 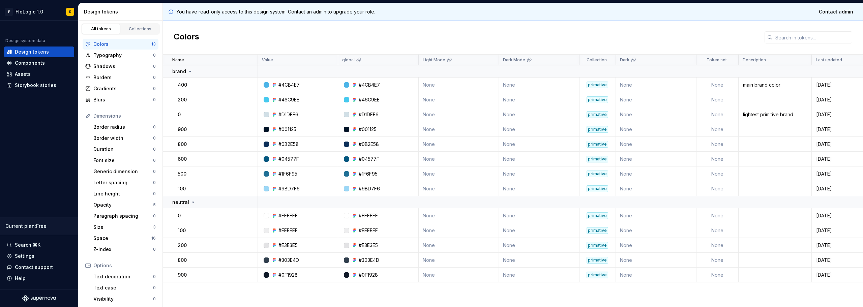 I want to click on div: #001125, so click(x=287, y=129).